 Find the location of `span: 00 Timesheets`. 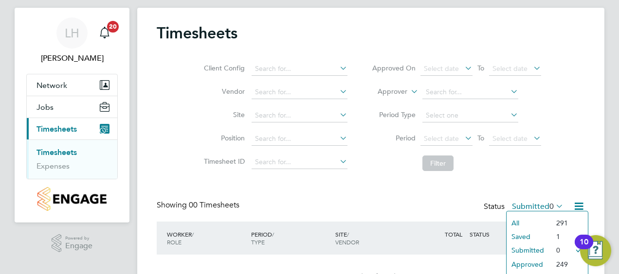

span: 00 Timesheets is located at coordinates (214, 205).